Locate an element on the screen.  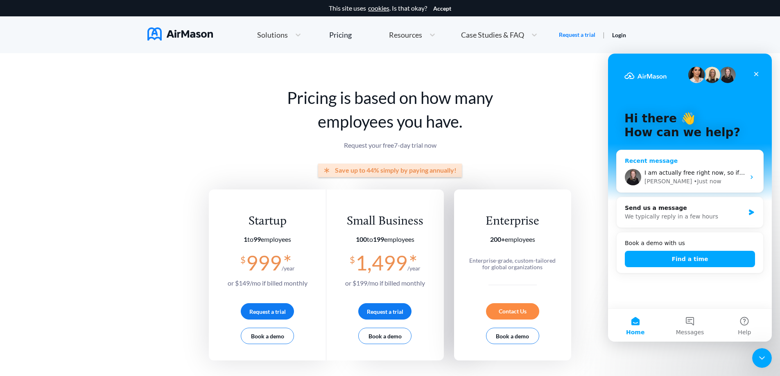
span: 999 is located at coordinates (264, 263).